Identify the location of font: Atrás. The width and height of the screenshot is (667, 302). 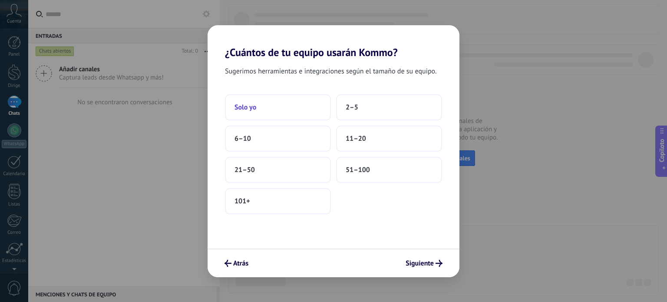
(241, 263).